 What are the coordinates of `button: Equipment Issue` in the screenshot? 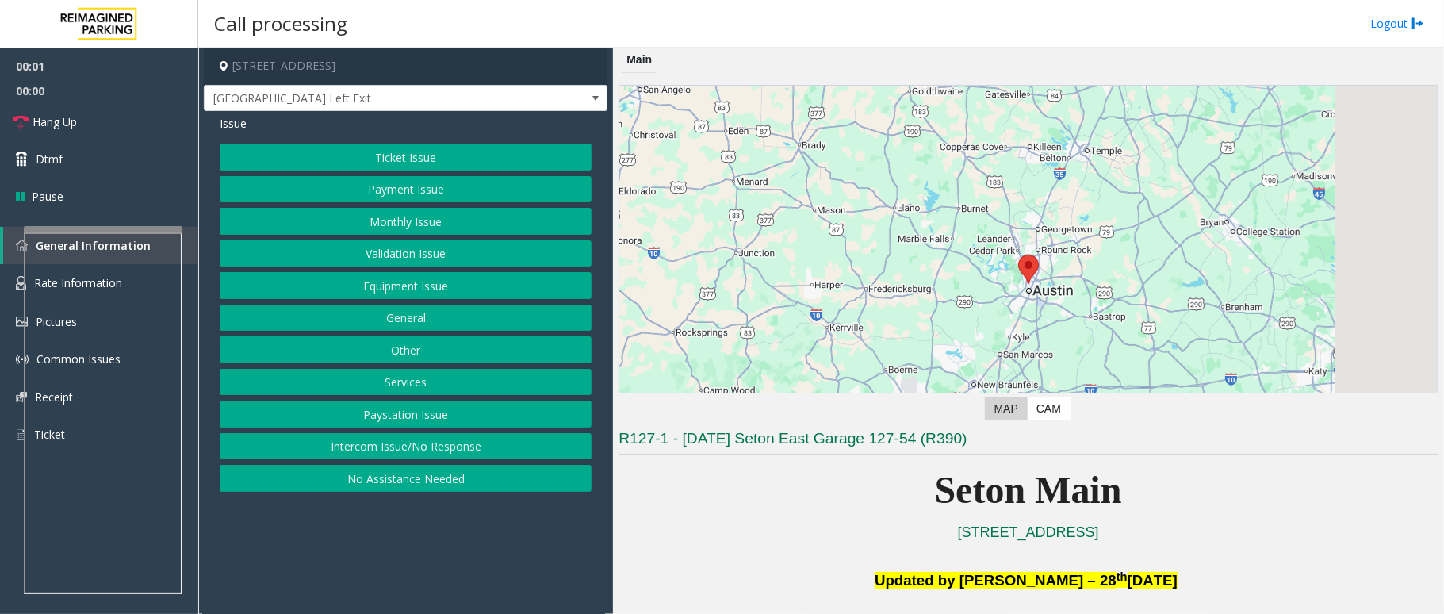 It's located at (405, 286).